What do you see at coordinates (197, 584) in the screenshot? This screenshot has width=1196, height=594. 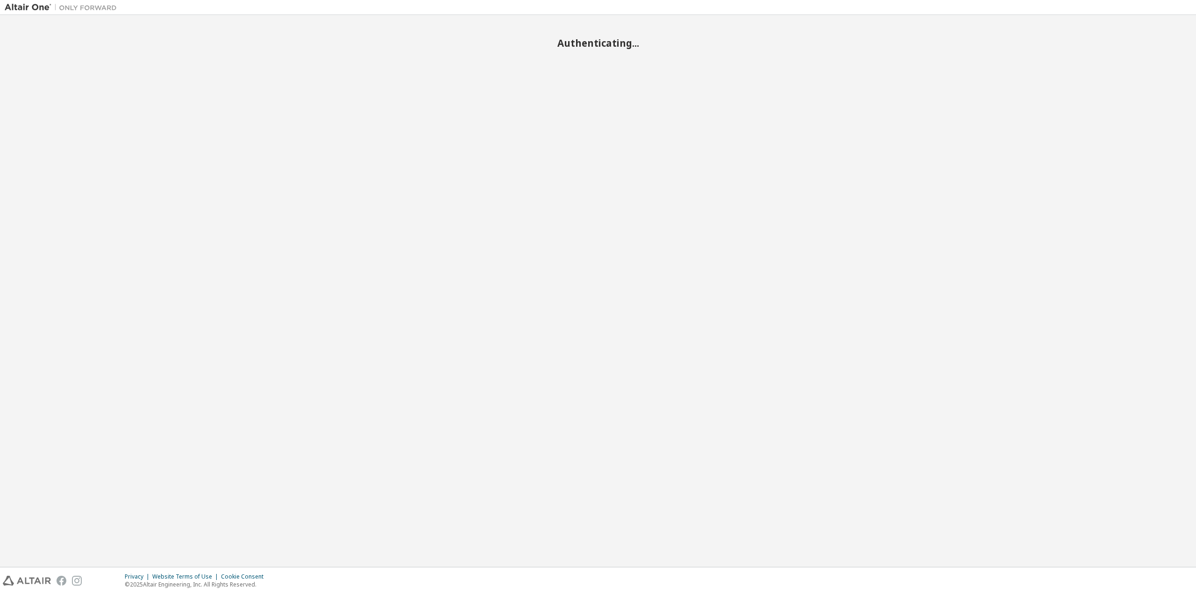 I see `p: © 2025 Altair Engineering, Inc. All Rights Reserved.` at bounding box center [197, 584].